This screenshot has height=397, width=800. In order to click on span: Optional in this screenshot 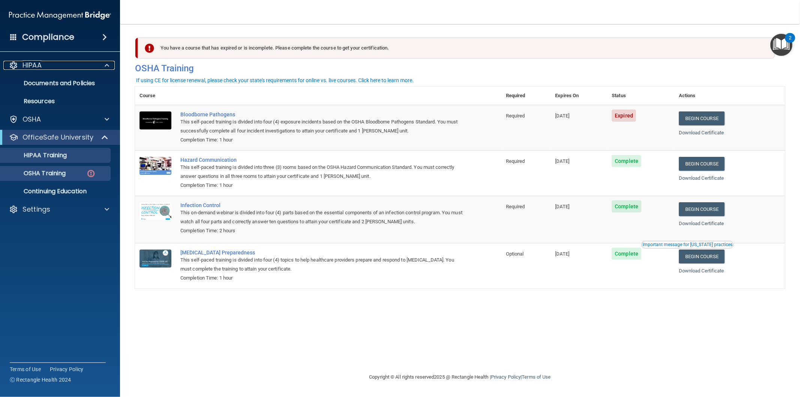, I will do `click(515, 253)`.